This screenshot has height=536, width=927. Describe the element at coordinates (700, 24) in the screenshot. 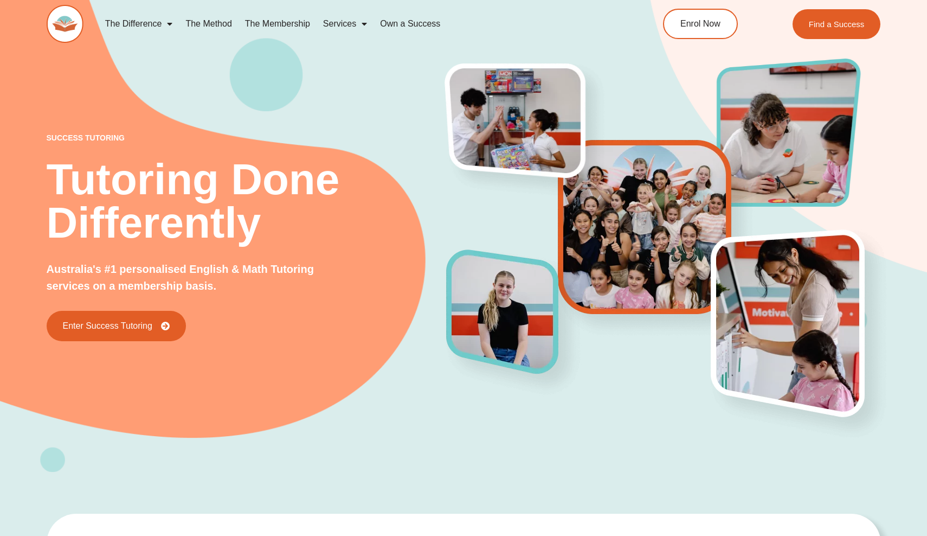

I see `a: Enrol Now` at that location.